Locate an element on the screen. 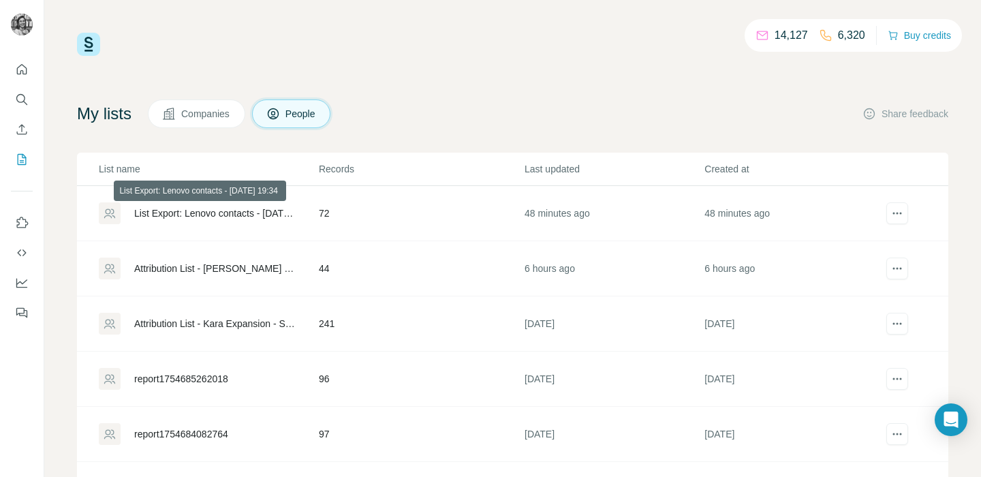 This screenshot has height=477, width=981. button: Quick start is located at coordinates (22, 69).